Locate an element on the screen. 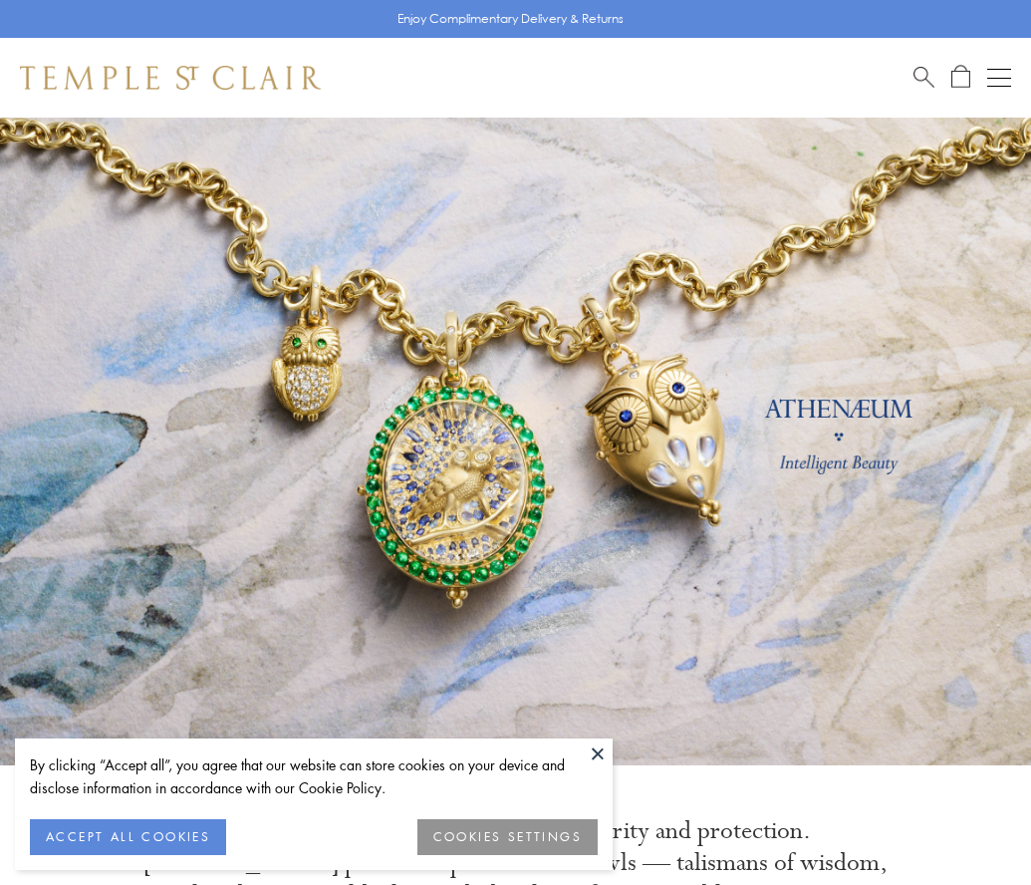 The height and width of the screenshot is (885, 1031). div: By clicking “Accept all”, you agree that our website can store cookies on your device and disclos... is located at coordinates (314, 776).